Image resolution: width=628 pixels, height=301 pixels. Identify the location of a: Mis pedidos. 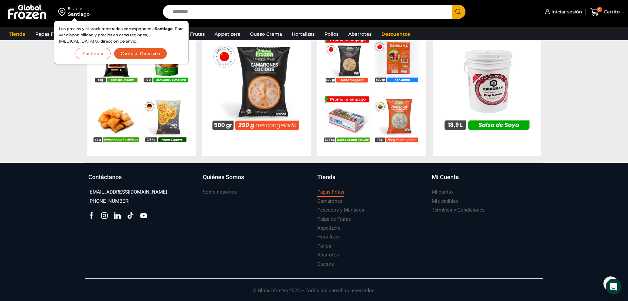
(445, 201).